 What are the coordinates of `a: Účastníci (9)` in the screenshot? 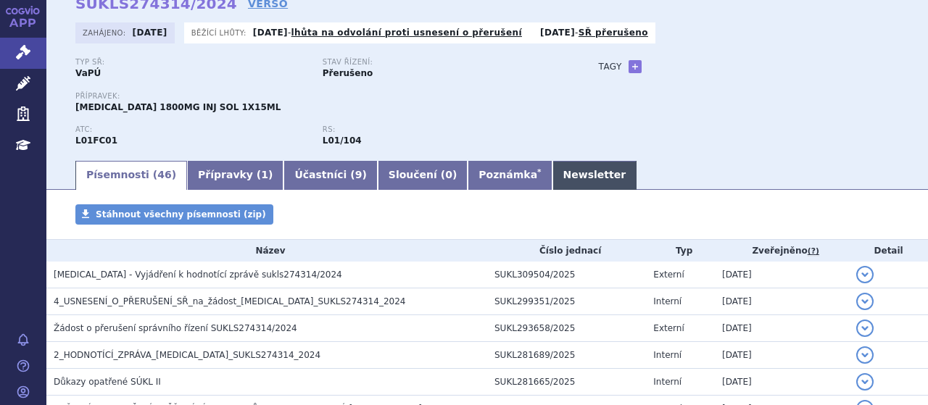 It's located at (330, 175).